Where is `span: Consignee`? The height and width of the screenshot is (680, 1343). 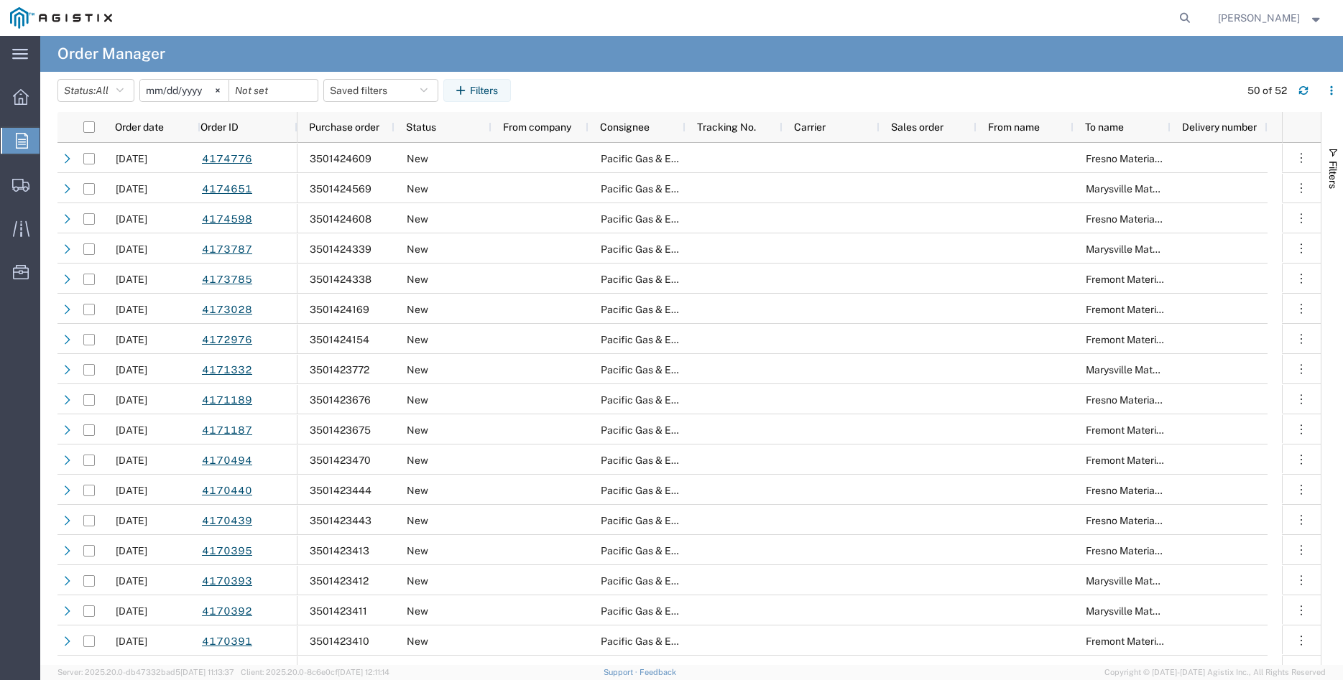 span: Consignee is located at coordinates (624, 127).